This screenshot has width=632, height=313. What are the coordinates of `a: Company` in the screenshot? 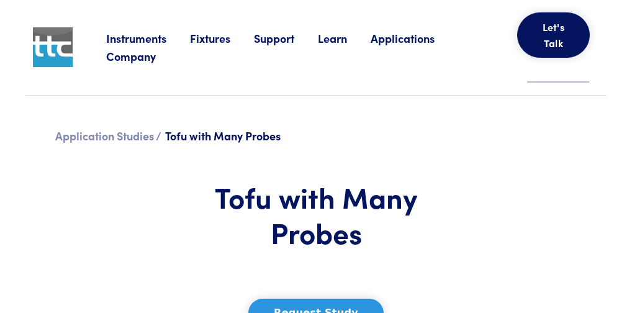 It's located at (143, 56).